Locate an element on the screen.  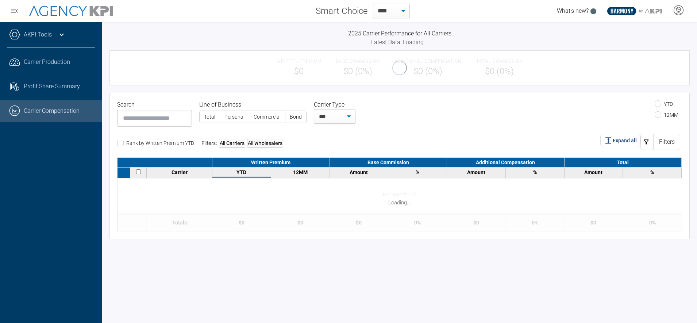
label: 12MM is located at coordinates (666, 115).